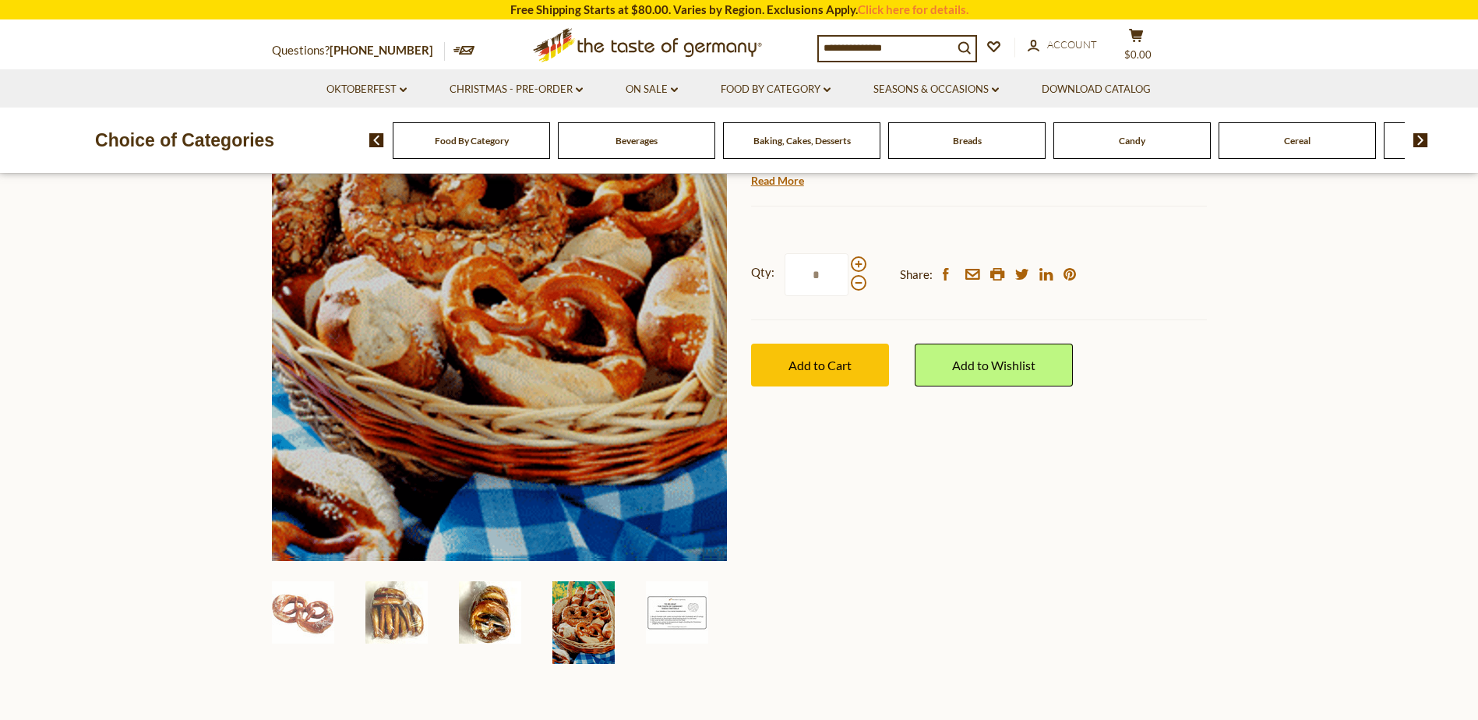 This screenshot has width=1478, height=720. Describe the element at coordinates (366, 90) in the screenshot. I see `a: Oktoberfest` at that location.